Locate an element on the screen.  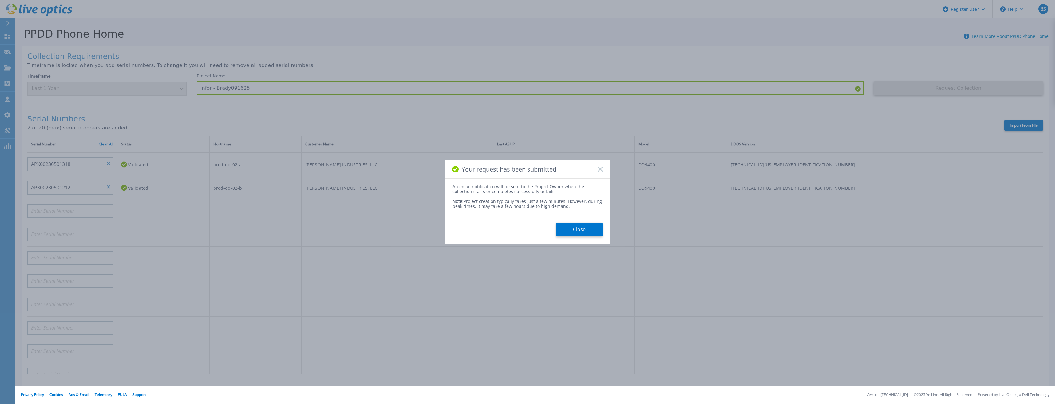
span: Your request has been submitted is located at coordinates (509, 169).